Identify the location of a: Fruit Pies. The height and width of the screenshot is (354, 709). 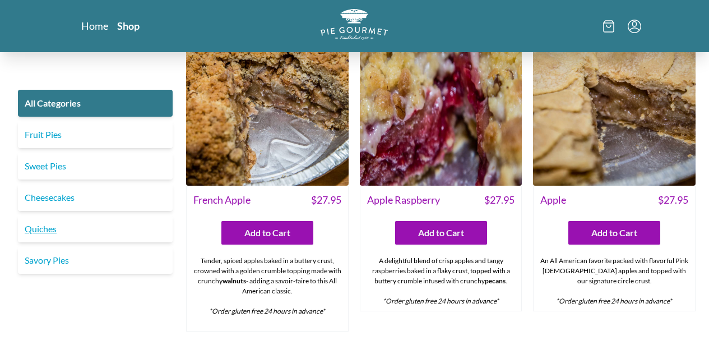
(95, 134).